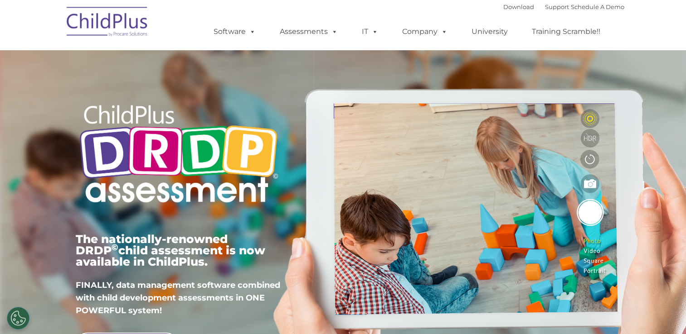 This screenshot has width=686, height=334. I want to click on a: Schedule A Demo, so click(597, 7).